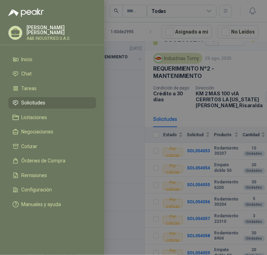  I want to click on a: Configuración, so click(52, 190).